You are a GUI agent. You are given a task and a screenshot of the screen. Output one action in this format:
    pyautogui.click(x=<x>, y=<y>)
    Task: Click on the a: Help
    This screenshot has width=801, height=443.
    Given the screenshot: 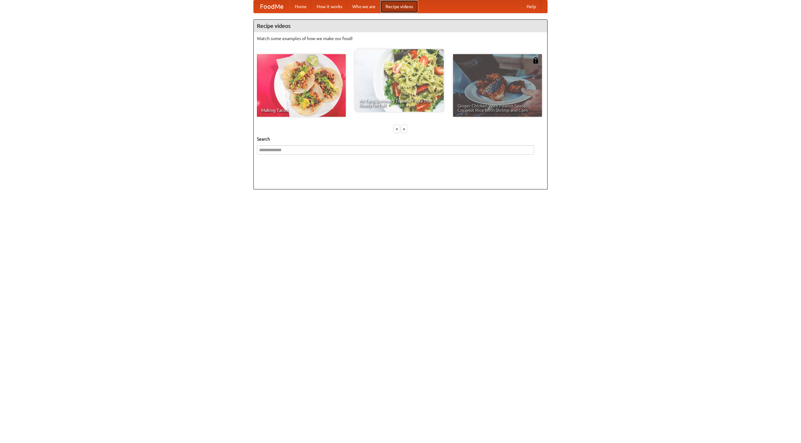 What is the action you would take?
    pyautogui.click(x=531, y=7)
    